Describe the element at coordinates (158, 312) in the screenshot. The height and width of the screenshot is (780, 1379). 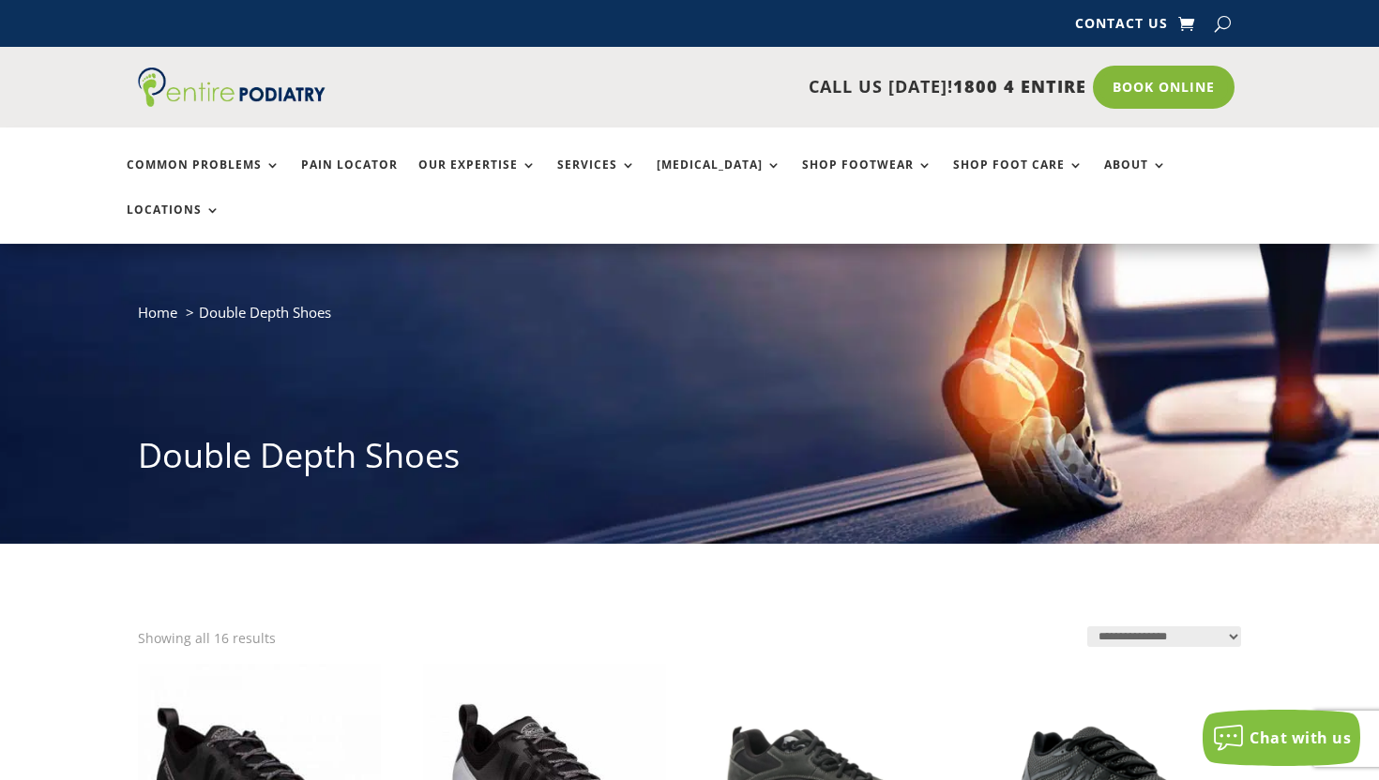
I see `span: Home` at that location.